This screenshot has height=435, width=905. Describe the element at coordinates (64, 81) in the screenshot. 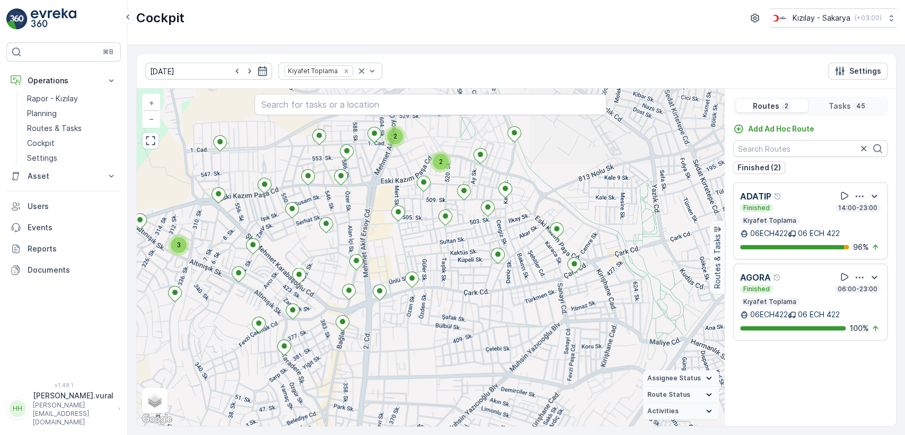

I see `button: Operations` at that location.